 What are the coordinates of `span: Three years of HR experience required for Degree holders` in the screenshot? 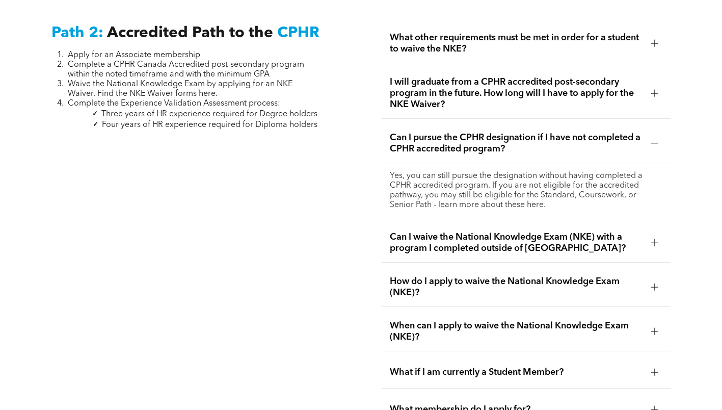 It's located at (209, 114).